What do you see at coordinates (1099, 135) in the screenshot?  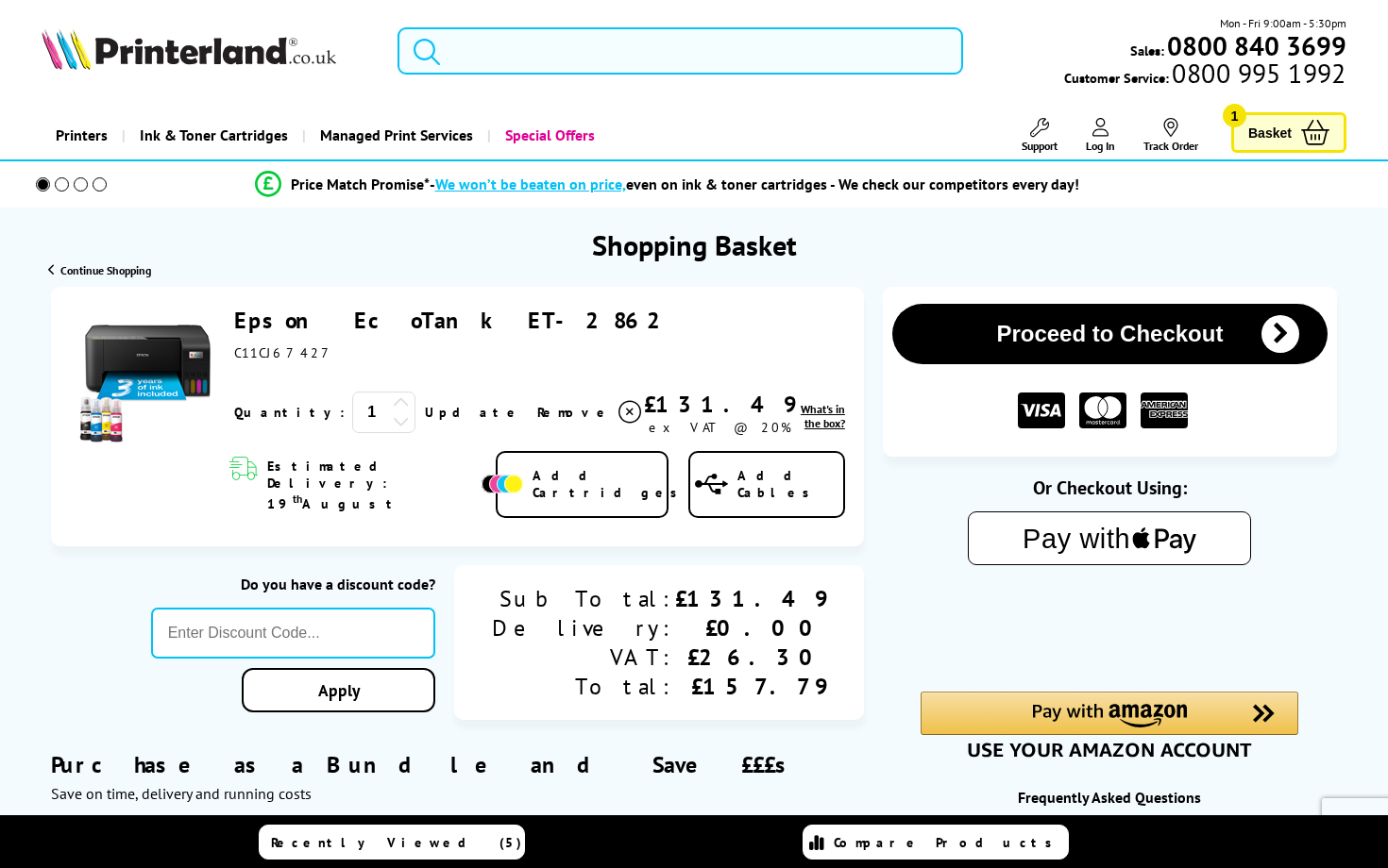 I see `a: Log In` at bounding box center [1099, 135].